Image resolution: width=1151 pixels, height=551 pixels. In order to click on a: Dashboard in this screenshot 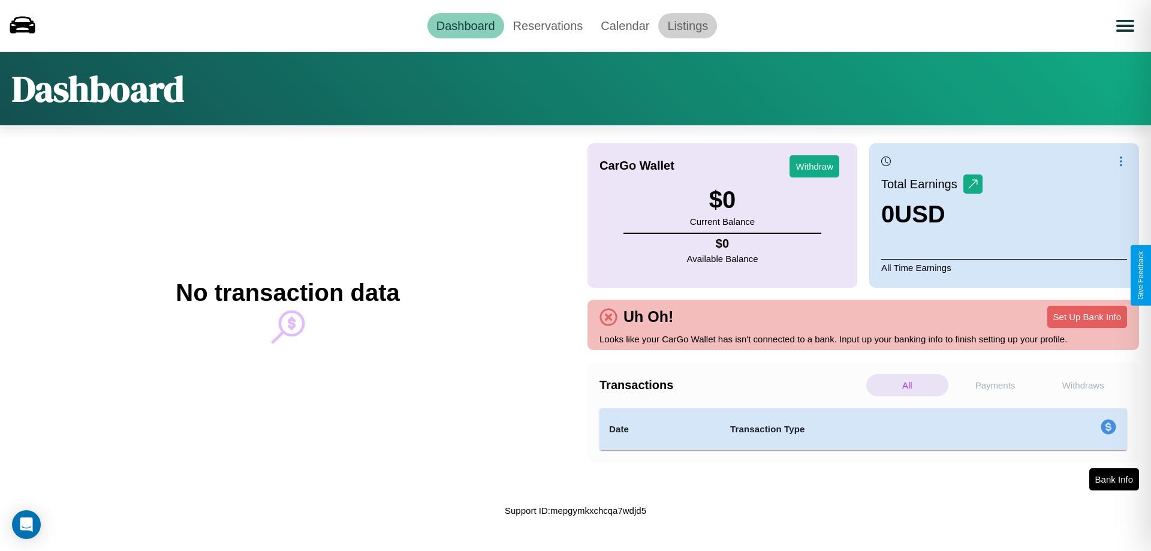, I will do `click(466, 26)`.